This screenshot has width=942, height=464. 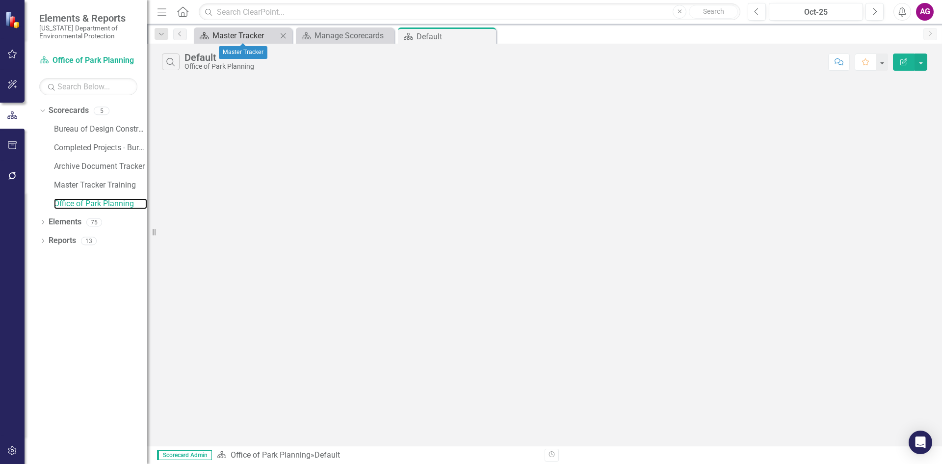 I want to click on span: Search, so click(x=714, y=11).